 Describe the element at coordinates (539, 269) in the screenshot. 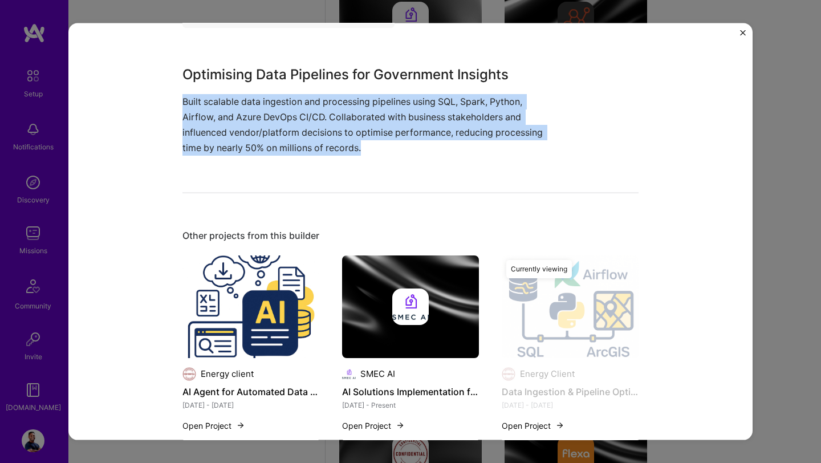

I see `div: Currently viewing` at that location.